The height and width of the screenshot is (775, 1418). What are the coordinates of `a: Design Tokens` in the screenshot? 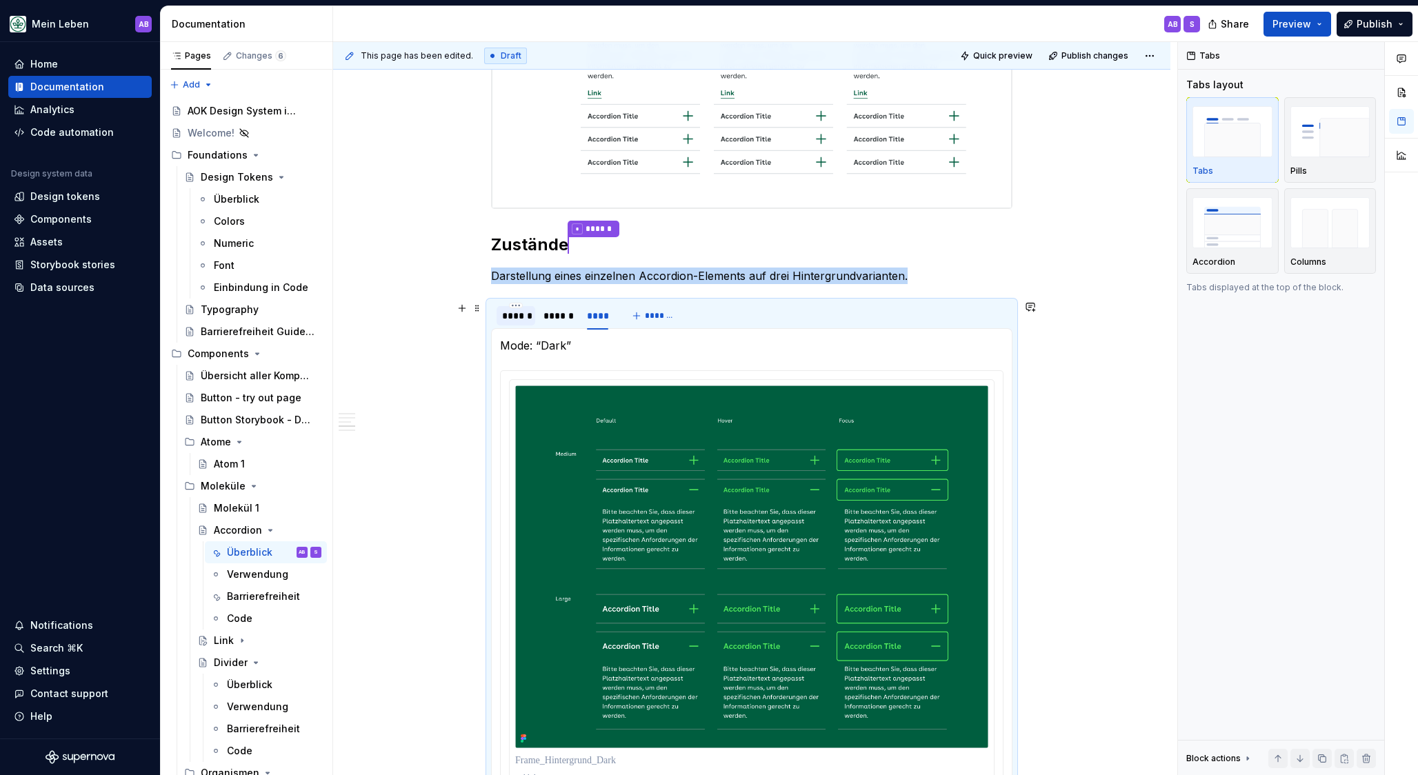 It's located at (252, 177).